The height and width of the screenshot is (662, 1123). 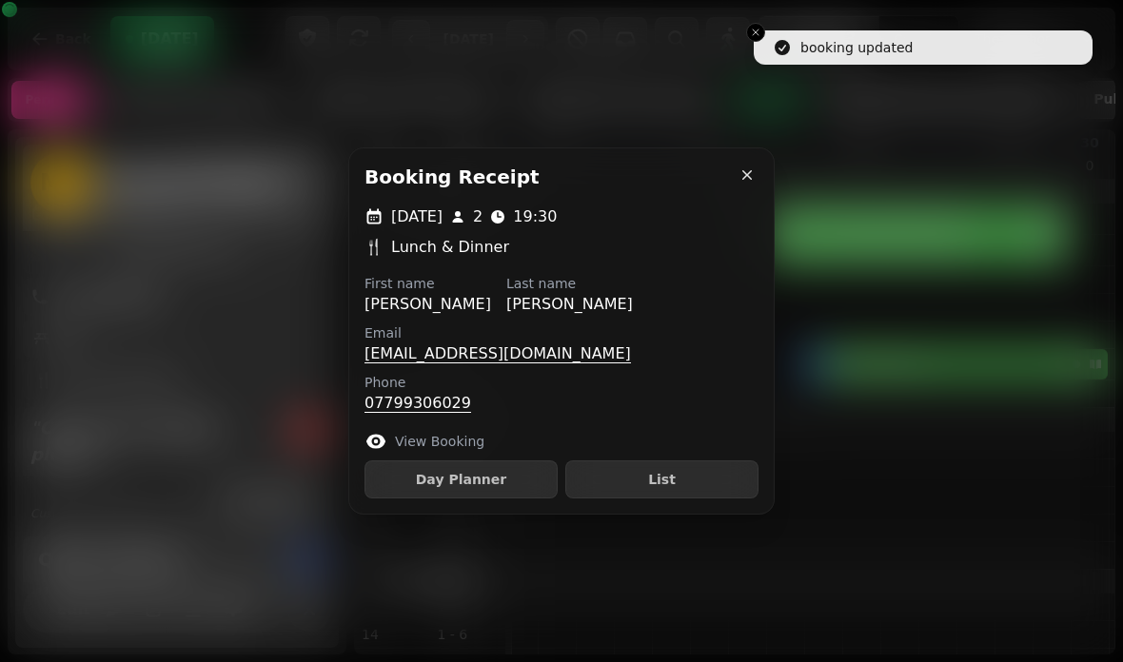 What do you see at coordinates (452, 177) in the screenshot?
I see `h2: Booking receipt` at bounding box center [452, 177].